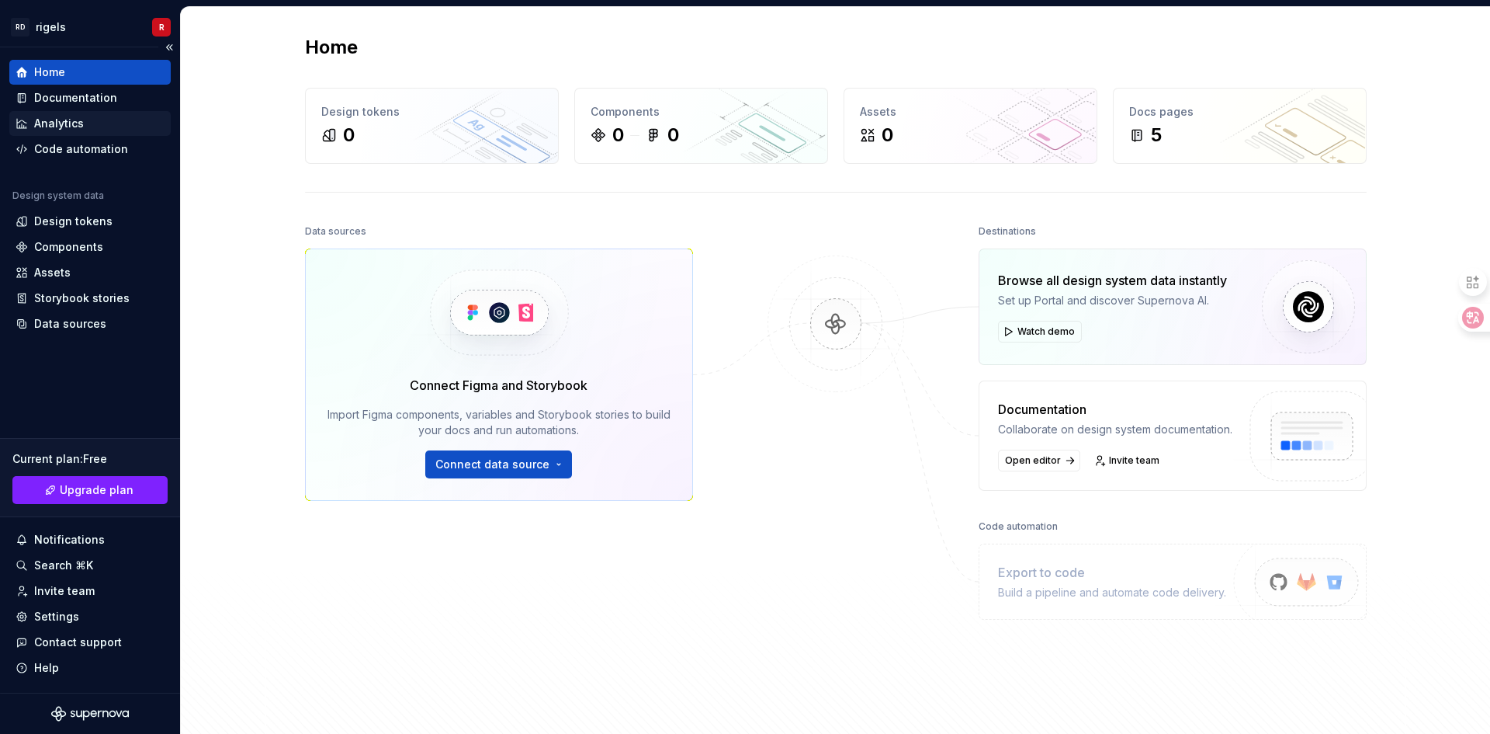 This screenshot has width=1490, height=734. What do you see at coordinates (64, 591) in the screenshot?
I see `div: Invite team` at bounding box center [64, 591].